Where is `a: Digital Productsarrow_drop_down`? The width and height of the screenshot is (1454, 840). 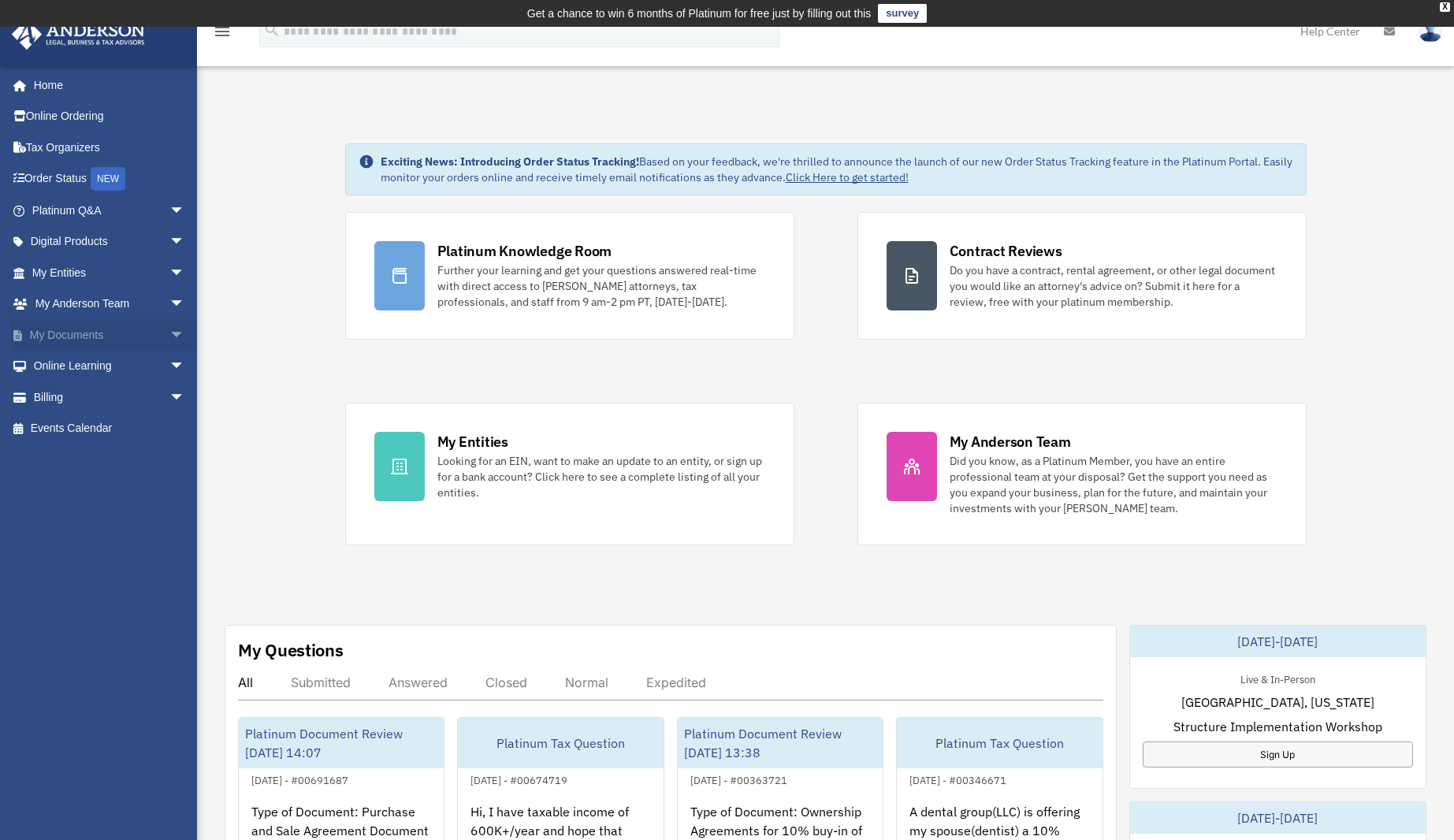
a: Digital Productsarrow_drop_down is located at coordinates (109, 242).